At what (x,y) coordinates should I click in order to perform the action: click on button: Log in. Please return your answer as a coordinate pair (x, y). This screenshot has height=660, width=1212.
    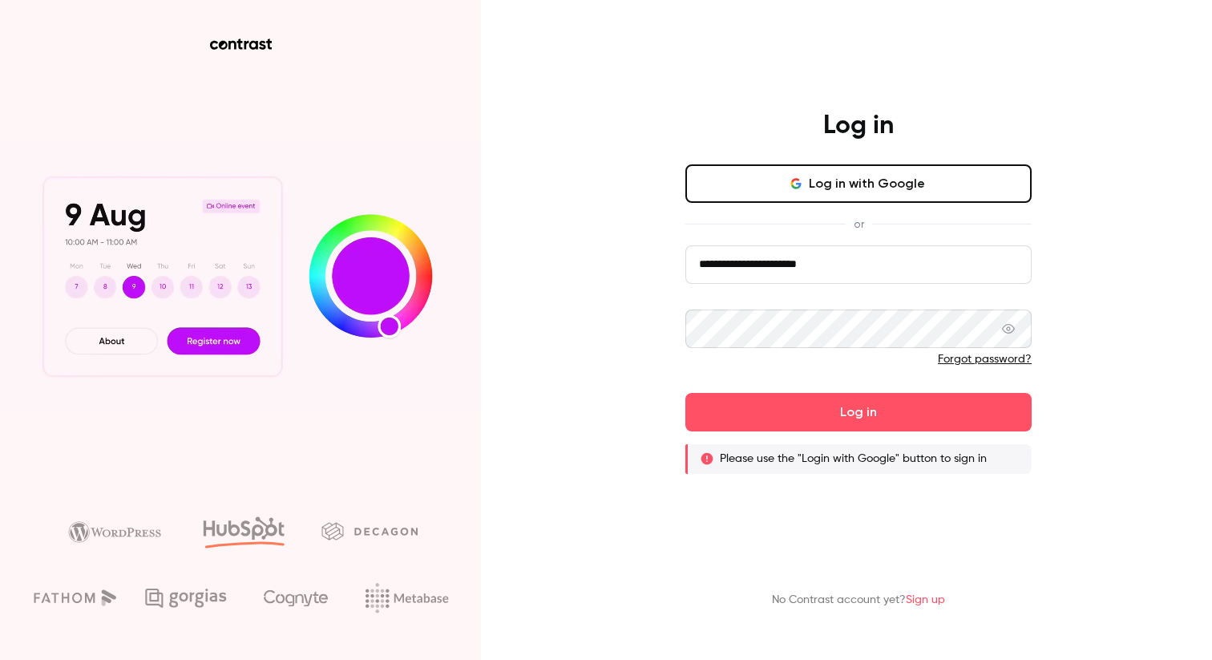
    Looking at the image, I should click on (858, 412).